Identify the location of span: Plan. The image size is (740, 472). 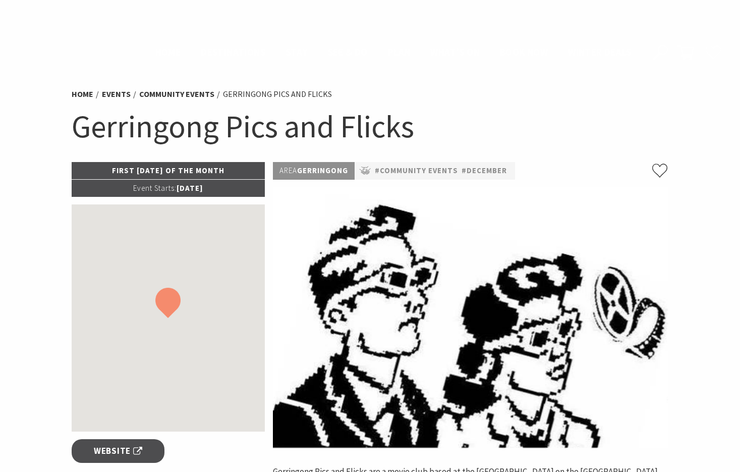
(399, 52).